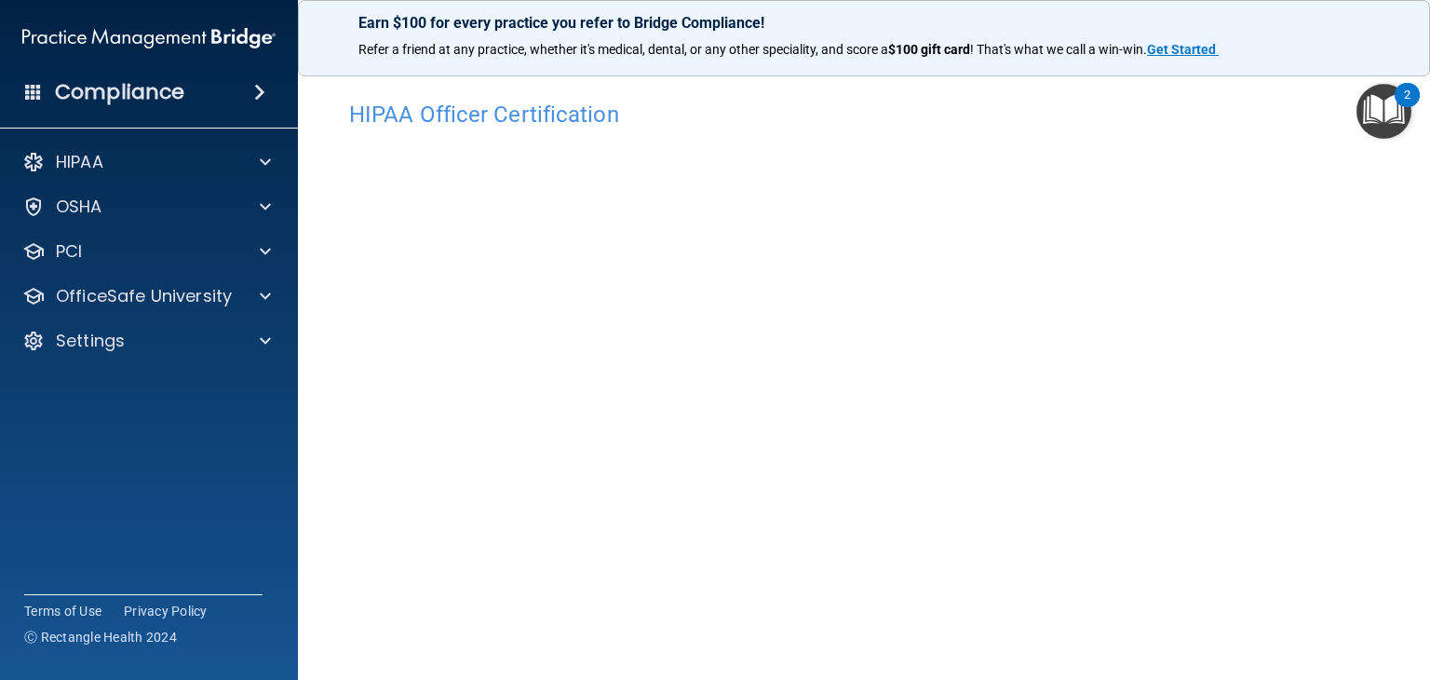 The height and width of the screenshot is (680, 1430). What do you see at coordinates (146, 207) in the screenshot?
I see `a: OSHA` at bounding box center [146, 207].